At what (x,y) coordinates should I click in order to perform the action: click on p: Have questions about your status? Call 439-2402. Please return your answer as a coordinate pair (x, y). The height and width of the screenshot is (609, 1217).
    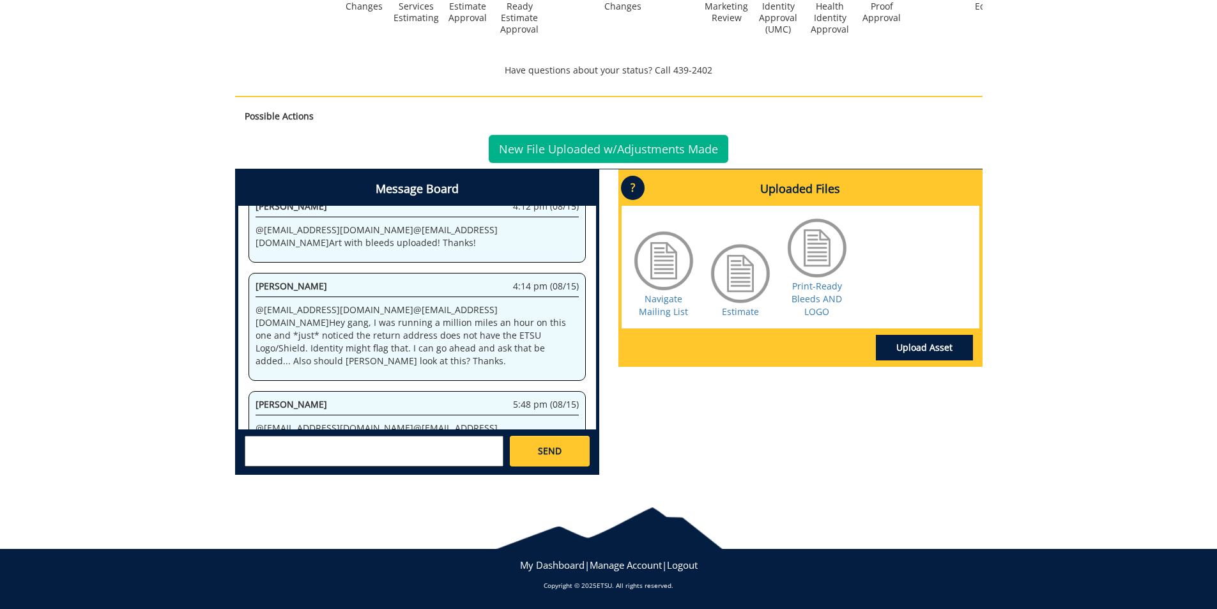
    Looking at the image, I should click on (609, 70).